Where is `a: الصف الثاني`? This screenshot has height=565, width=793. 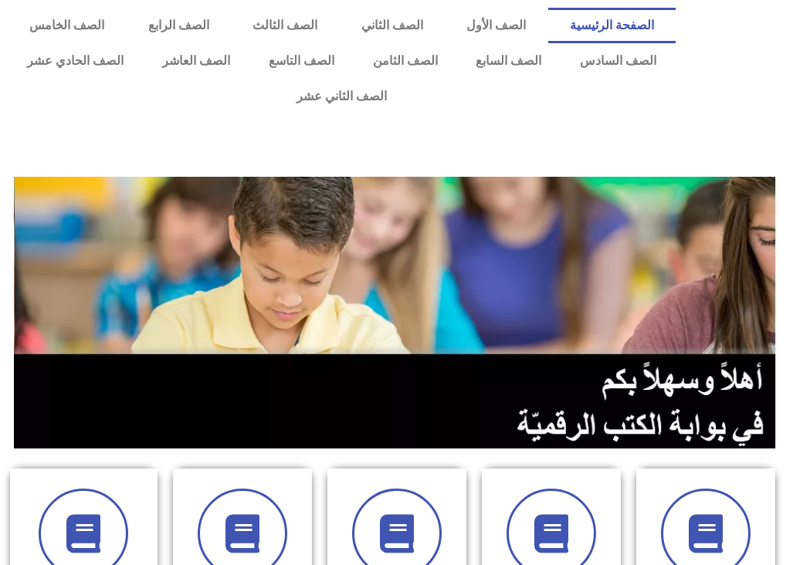 a: الصف الثاني is located at coordinates (392, 25).